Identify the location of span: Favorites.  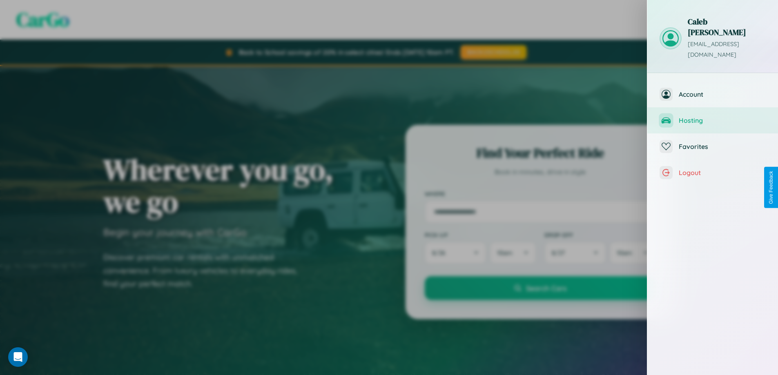
(722, 147).